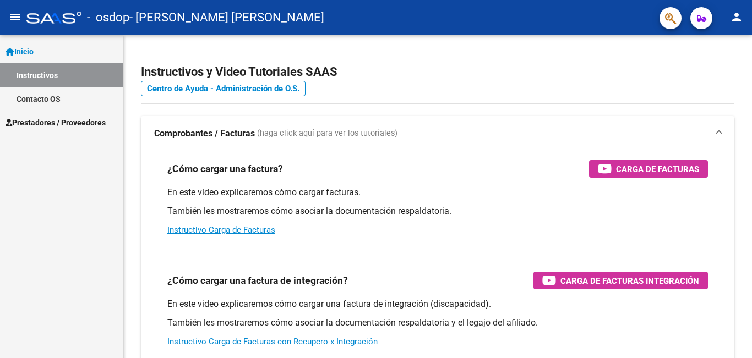 The height and width of the screenshot is (358, 752). Describe the element at coordinates (438, 211) in the screenshot. I see `p: También les mostraremos cómo asociar la documentación respaldatoria.` at that location.